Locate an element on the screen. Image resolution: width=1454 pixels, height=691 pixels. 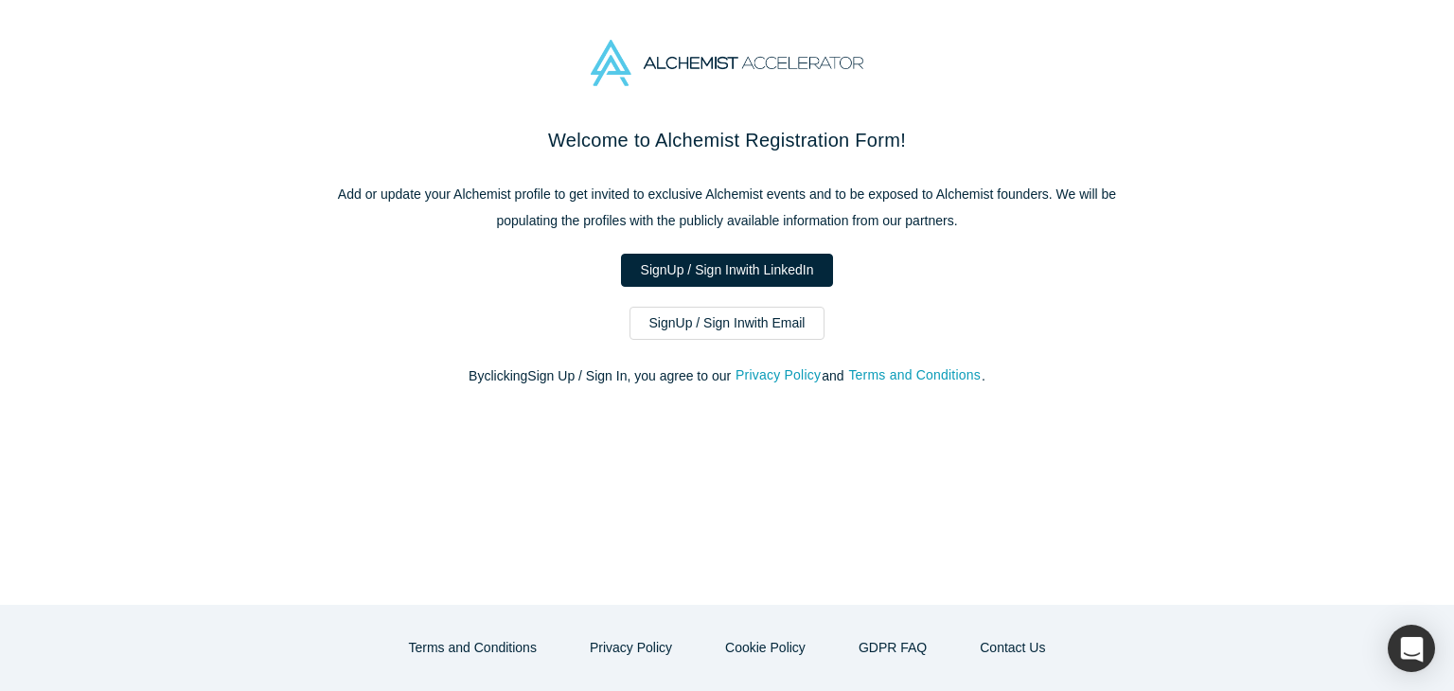
p: By clicking Sign Up / Sign In , you agree to our and . is located at coordinates (727, 376).